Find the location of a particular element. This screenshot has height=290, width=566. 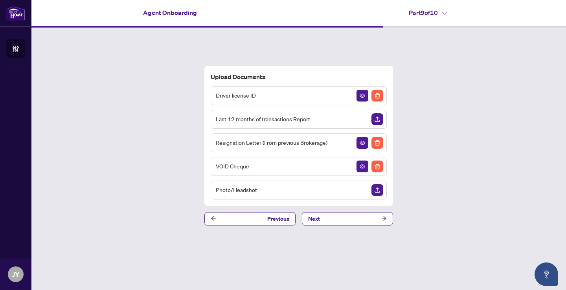

span: arrow-right is located at coordinates (384, 218).